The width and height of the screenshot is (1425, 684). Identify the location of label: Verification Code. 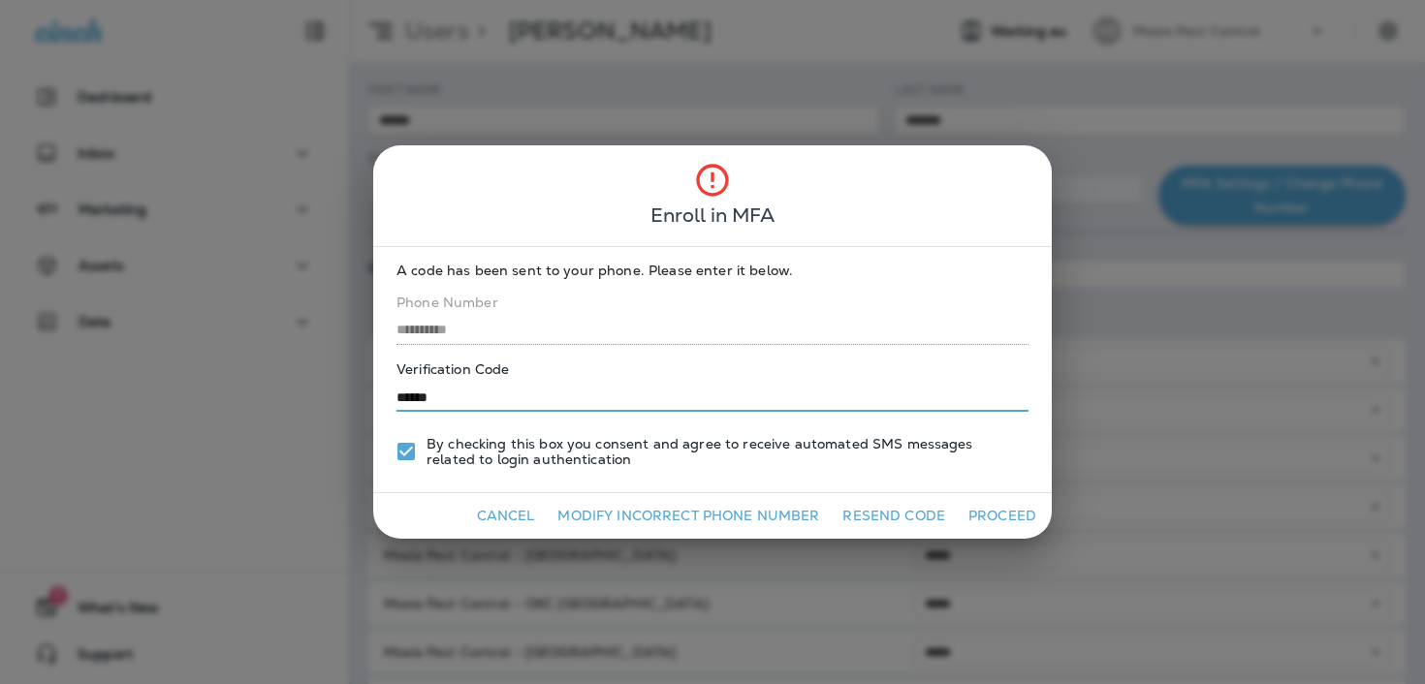
(713, 369).